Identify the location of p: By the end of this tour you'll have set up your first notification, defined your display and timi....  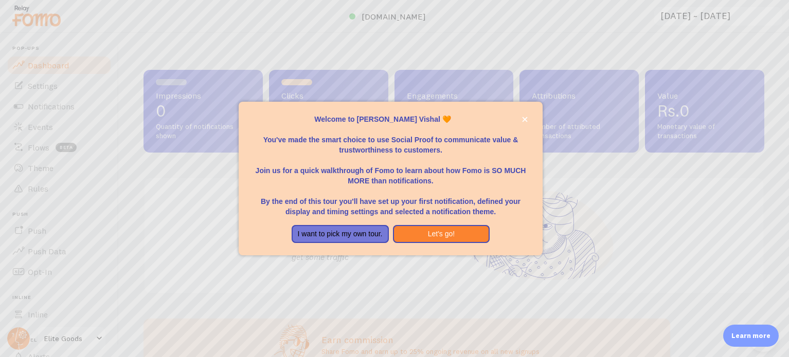
(391, 202).